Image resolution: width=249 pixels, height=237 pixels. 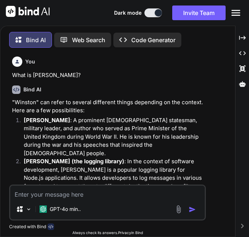 I want to click on h6: You, so click(x=30, y=62).